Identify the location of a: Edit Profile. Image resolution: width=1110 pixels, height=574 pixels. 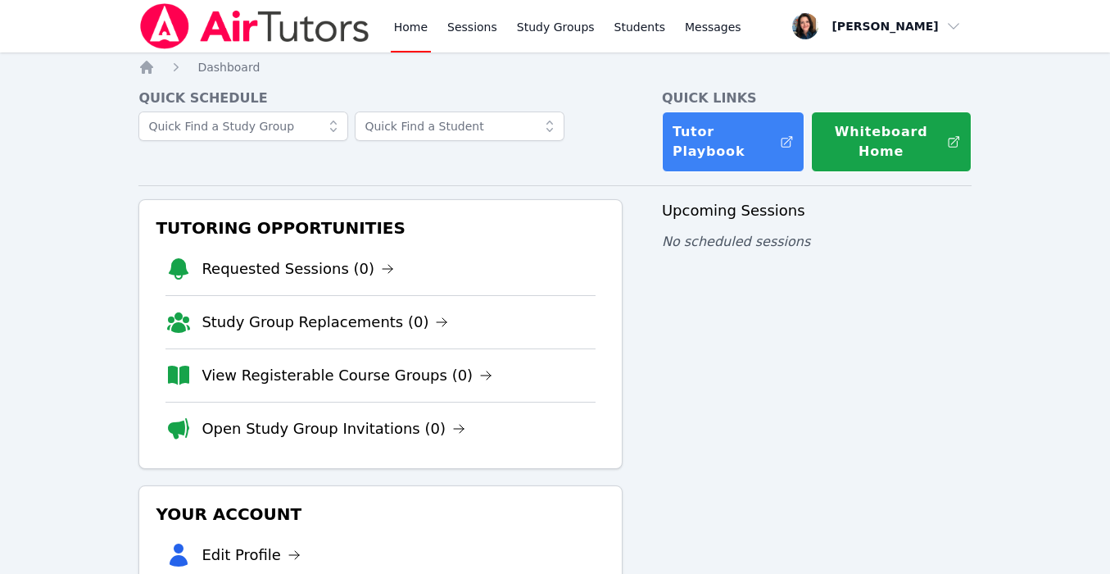
(251, 555).